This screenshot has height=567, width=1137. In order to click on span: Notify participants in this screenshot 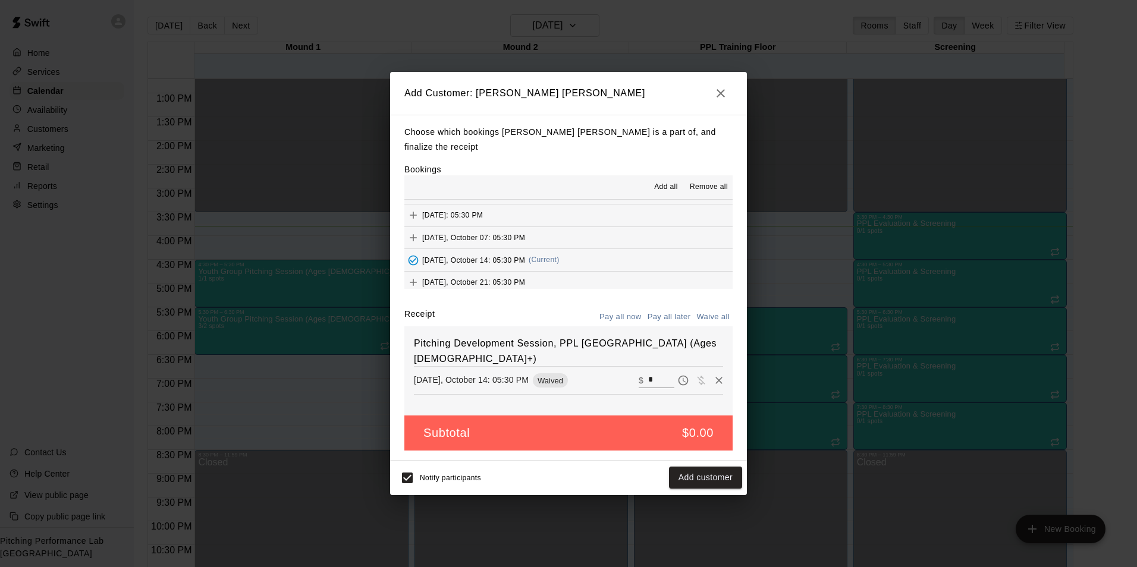, I will do `click(450, 478)`.